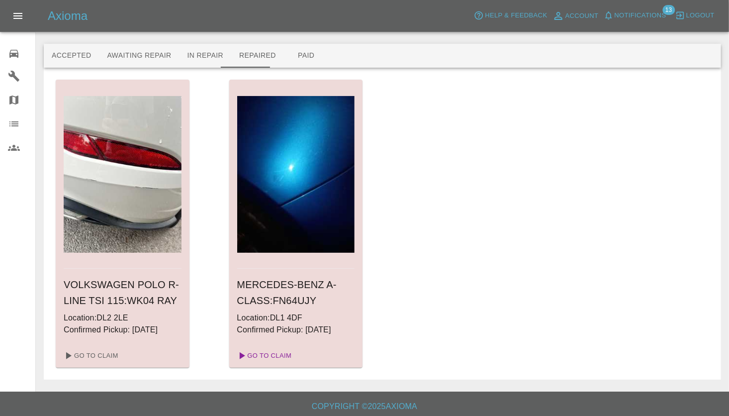 This screenshot has height=416, width=729. Describe the element at coordinates (68, 16) in the screenshot. I see `h5: Axioma` at that location.